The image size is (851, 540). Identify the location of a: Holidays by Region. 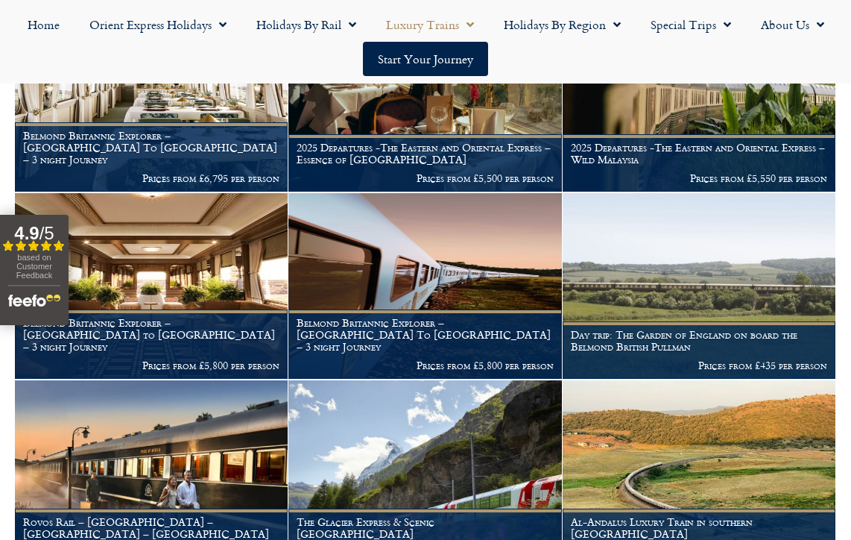
(562, 25).